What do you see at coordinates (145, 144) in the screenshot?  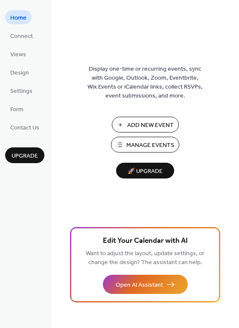 I see `button: Manage Events` at bounding box center [145, 144].